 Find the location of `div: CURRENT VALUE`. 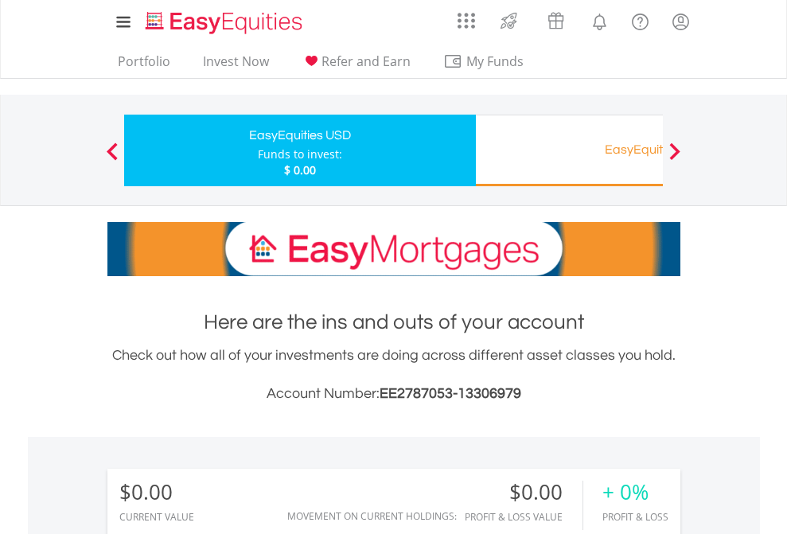

div: CURRENT VALUE is located at coordinates (157, 516).